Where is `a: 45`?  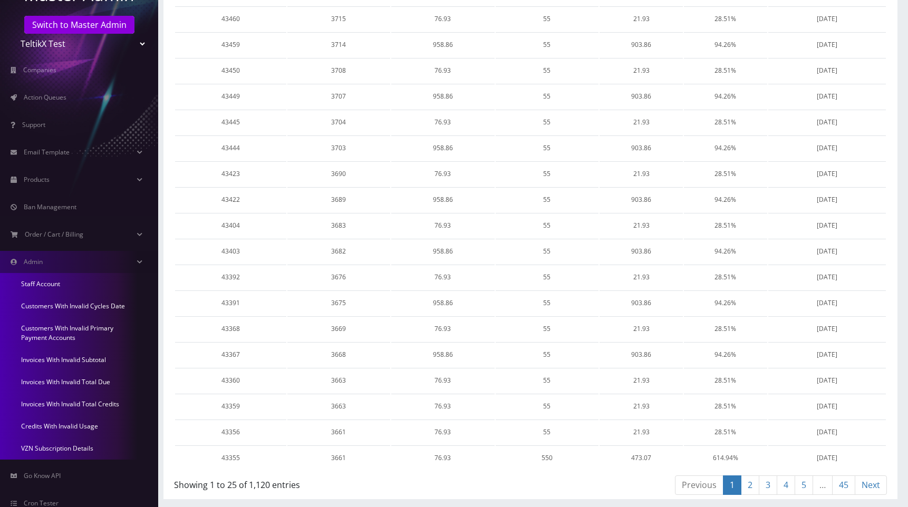
a: 45 is located at coordinates (844, 485).